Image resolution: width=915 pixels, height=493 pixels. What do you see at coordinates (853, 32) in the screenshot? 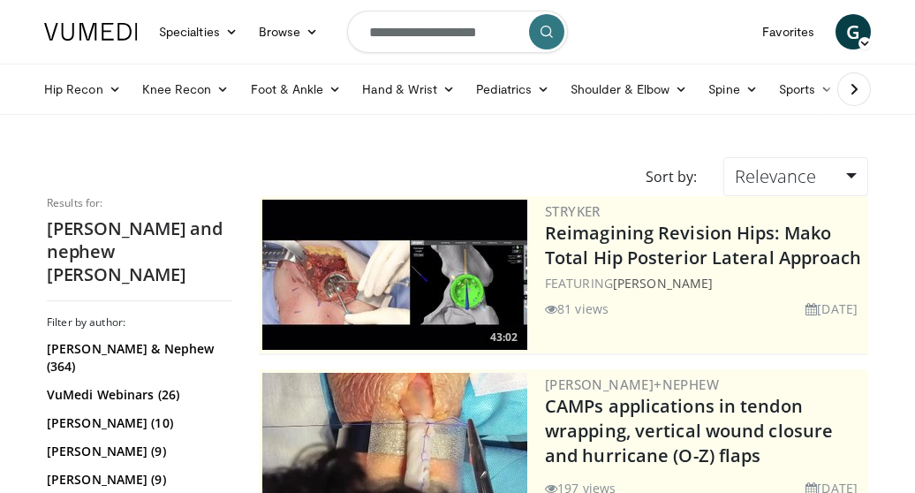
I see `a: G` at bounding box center [853, 32].